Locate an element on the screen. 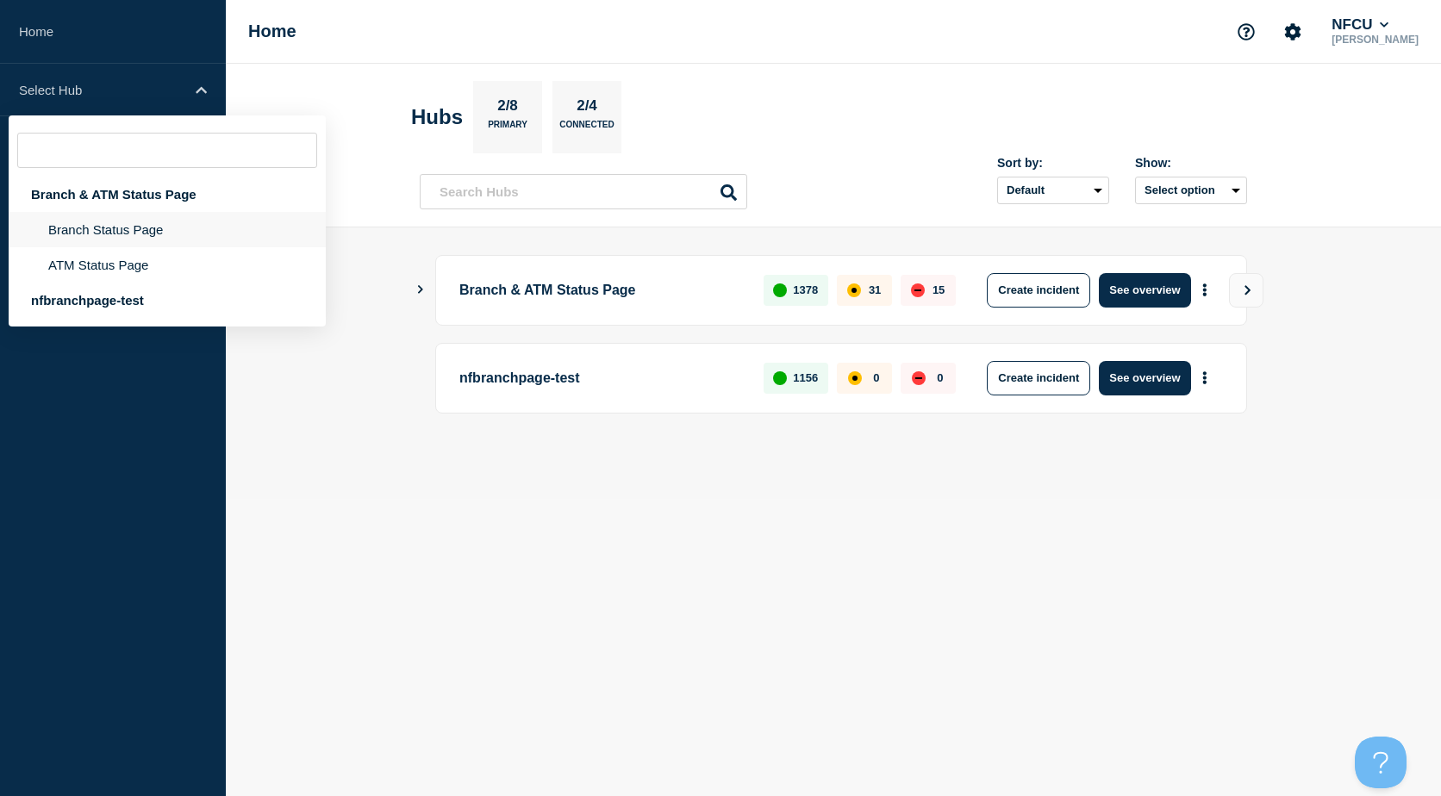  p: nfbranchpage-test is located at coordinates (601, 378).